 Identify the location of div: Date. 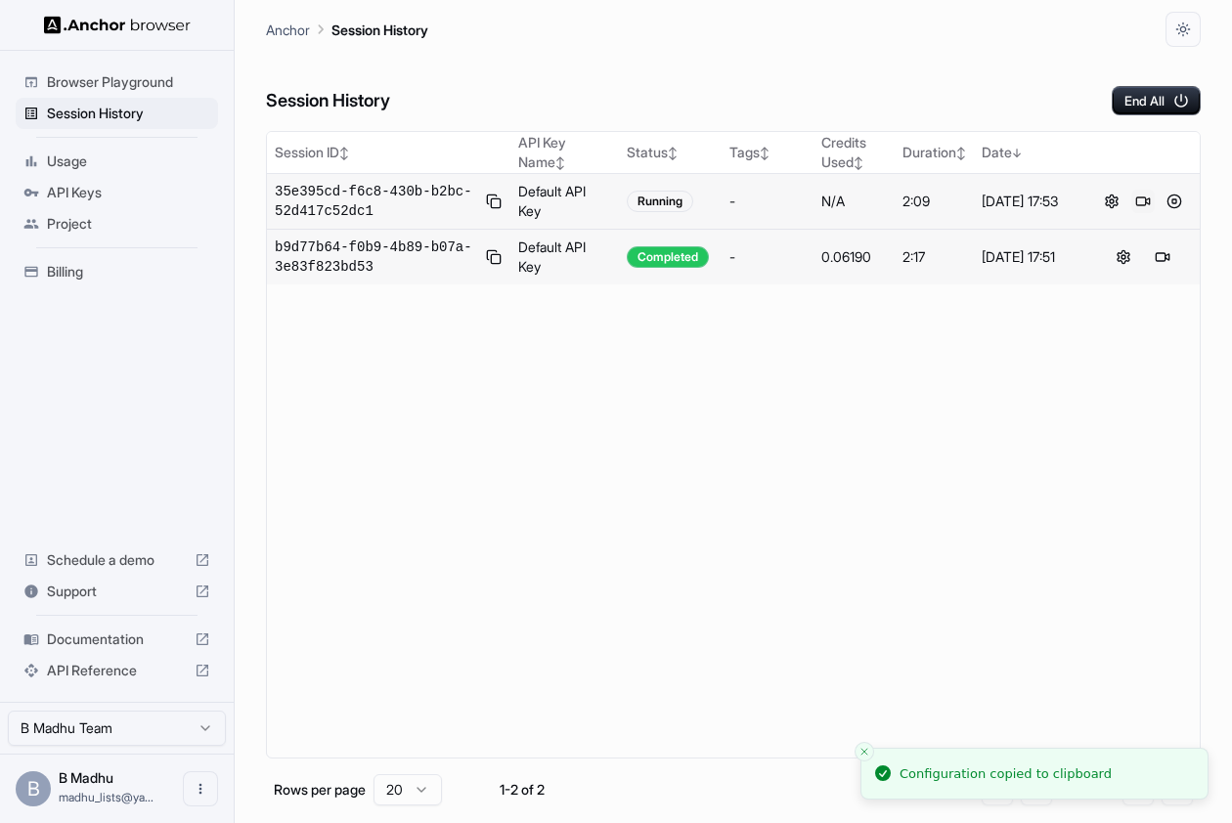
(1030, 153).